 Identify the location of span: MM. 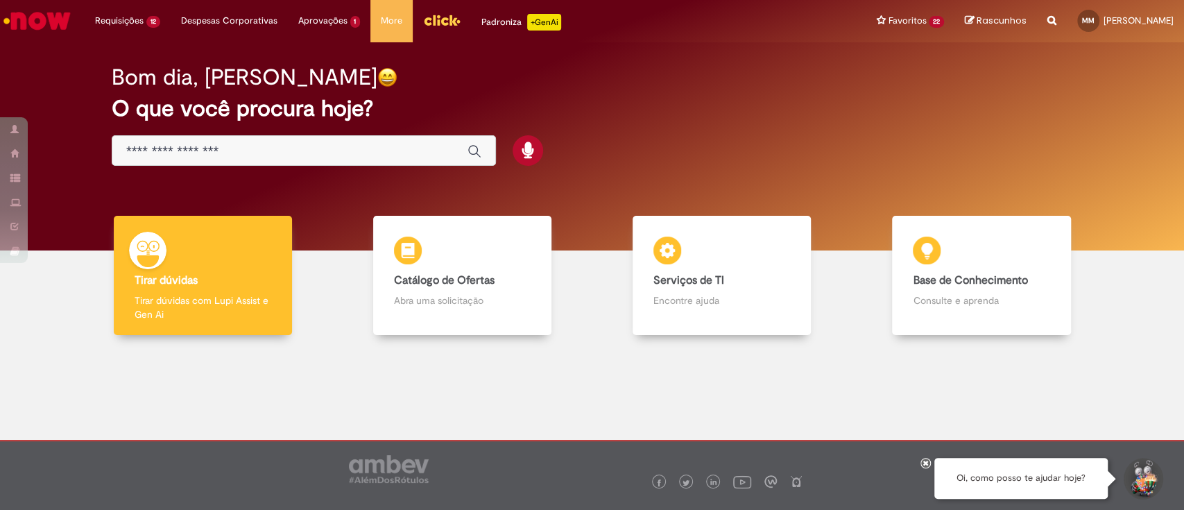
(1088, 20).